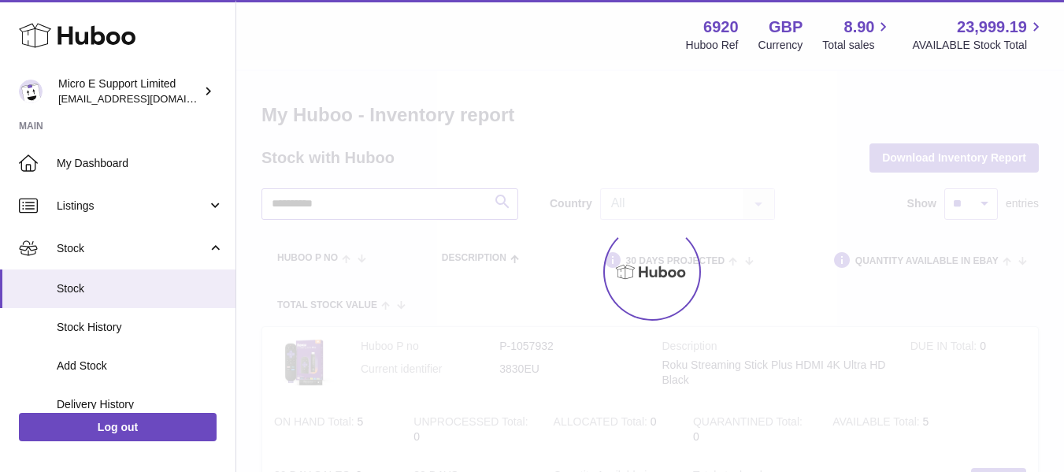 This screenshot has height=472, width=1064. I want to click on span: 23,999.19, so click(992, 27).